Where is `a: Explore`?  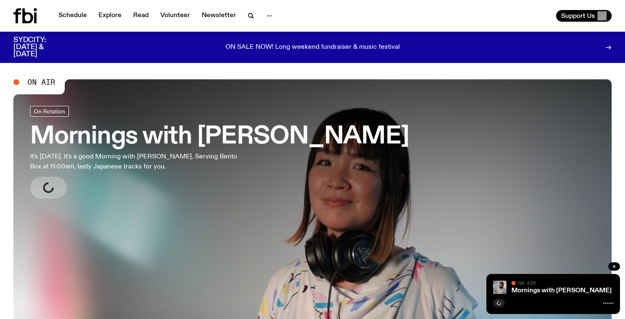
a: Explore is located at coordinates (110, 16).